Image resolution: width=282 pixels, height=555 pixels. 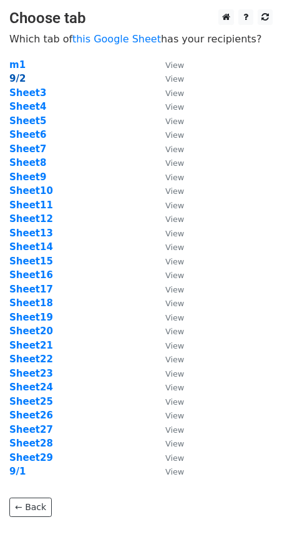 I want to click on p: Which tab of has your recipients?, so click(x=141, y=39).